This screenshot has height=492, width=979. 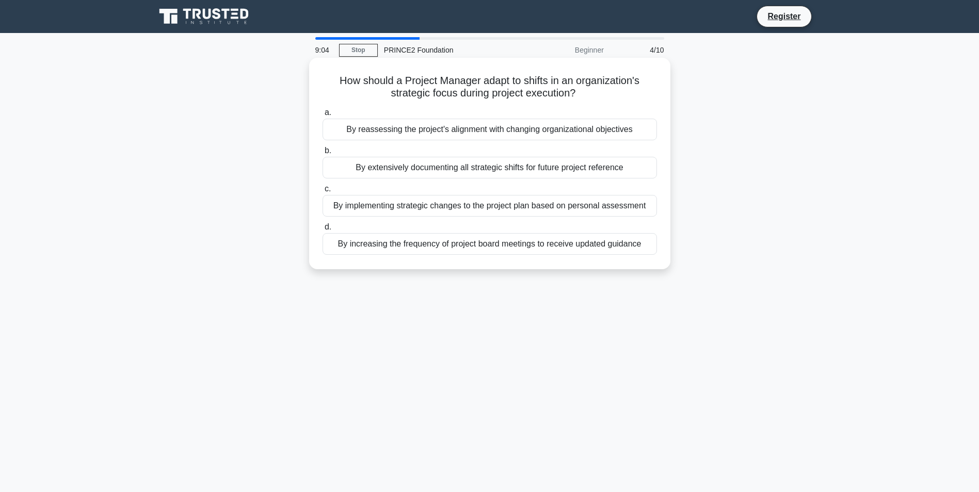 I want to click on div: By reassessing the project's alignment with changing organizational objectives, so click(x=490, y=130).